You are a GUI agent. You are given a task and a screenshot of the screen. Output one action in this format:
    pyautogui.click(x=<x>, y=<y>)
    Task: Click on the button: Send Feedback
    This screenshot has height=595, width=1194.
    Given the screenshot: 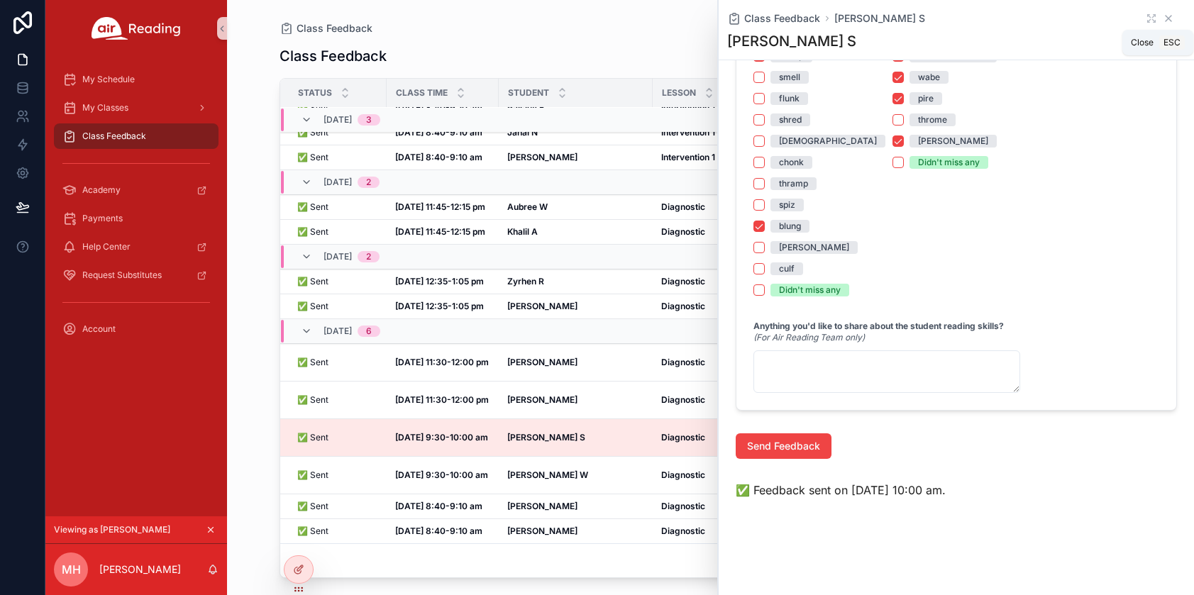 What is the action you would take?
    pyautogui.click(x=784, y=446)
    